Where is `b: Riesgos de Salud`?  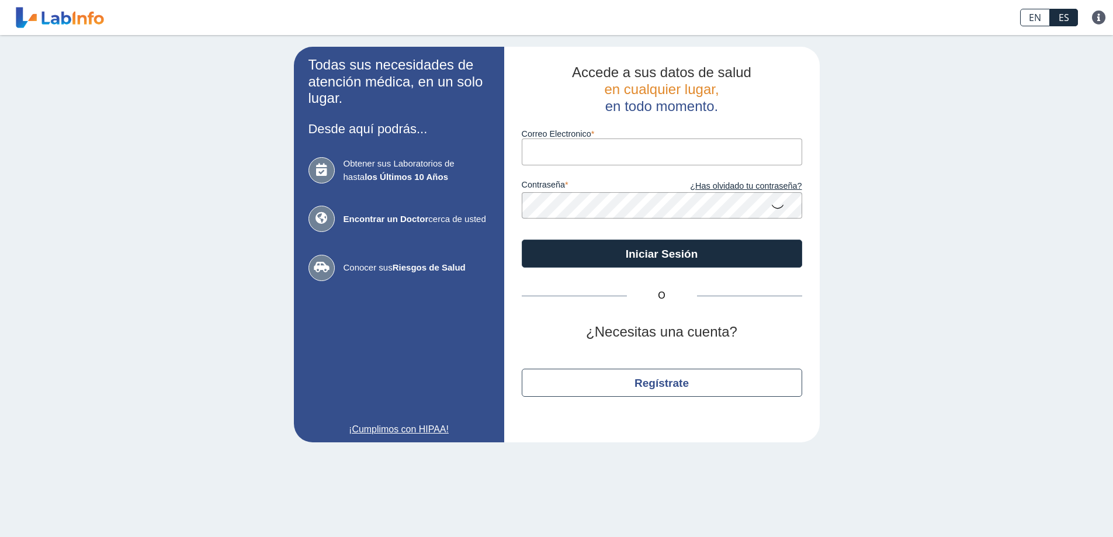
b: Riesgos de Salud is located at coordinates (429, 267).